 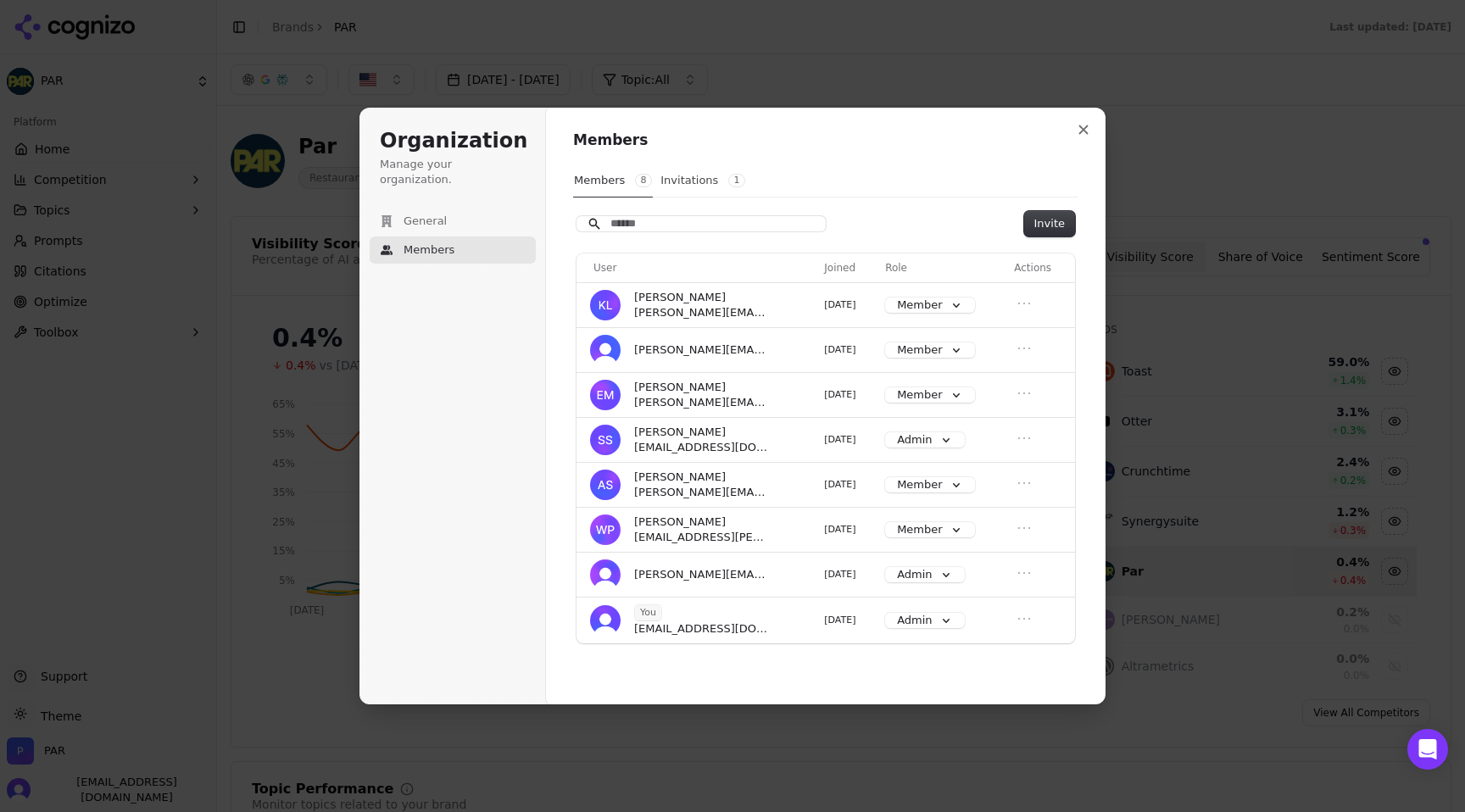 I want to click on p: Manage your organization., so click(x=452, y=172).